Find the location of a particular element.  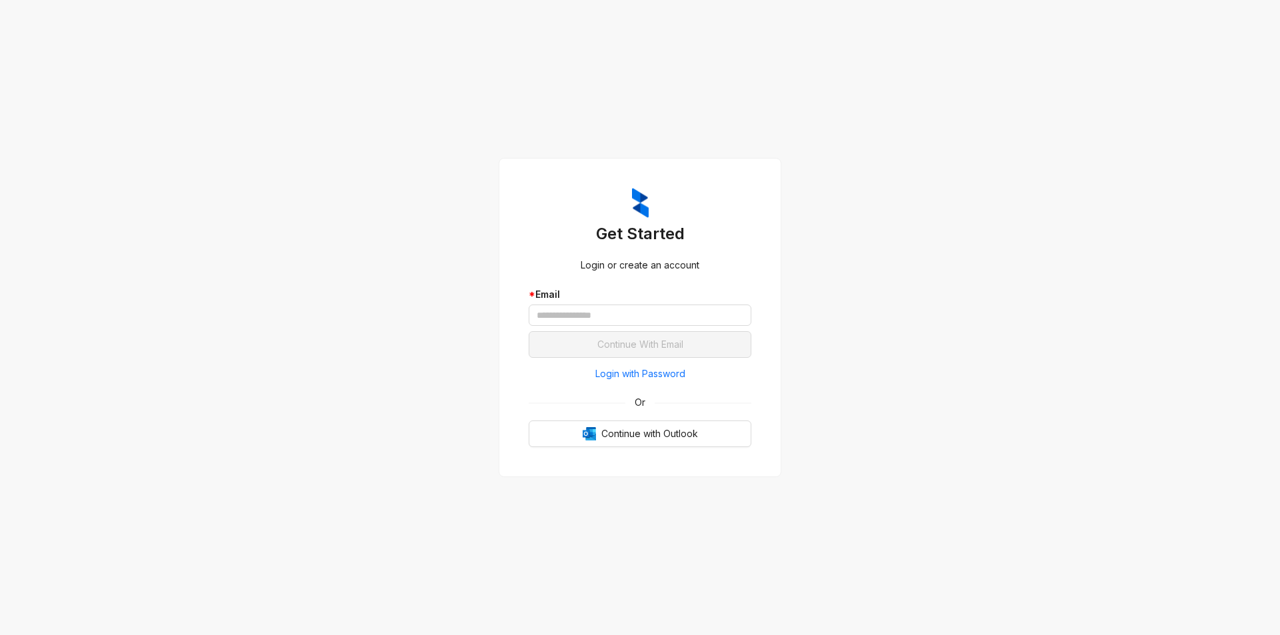

button: Continue With Email is located at coordinates (640, 345).